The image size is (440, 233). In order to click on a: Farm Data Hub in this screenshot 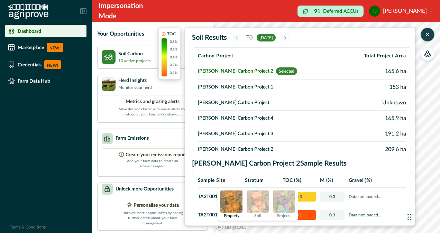, I will do `click(46, 81)`.